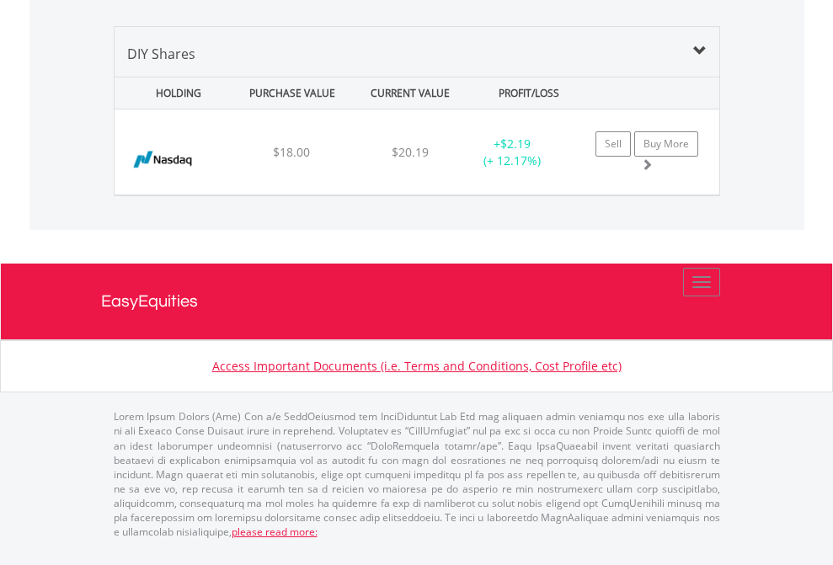 The width and height of the screenshot is (833, 565). Describe the element at coordinates (516, 143) in the screenshot. I see `span: $2.19` at that location.